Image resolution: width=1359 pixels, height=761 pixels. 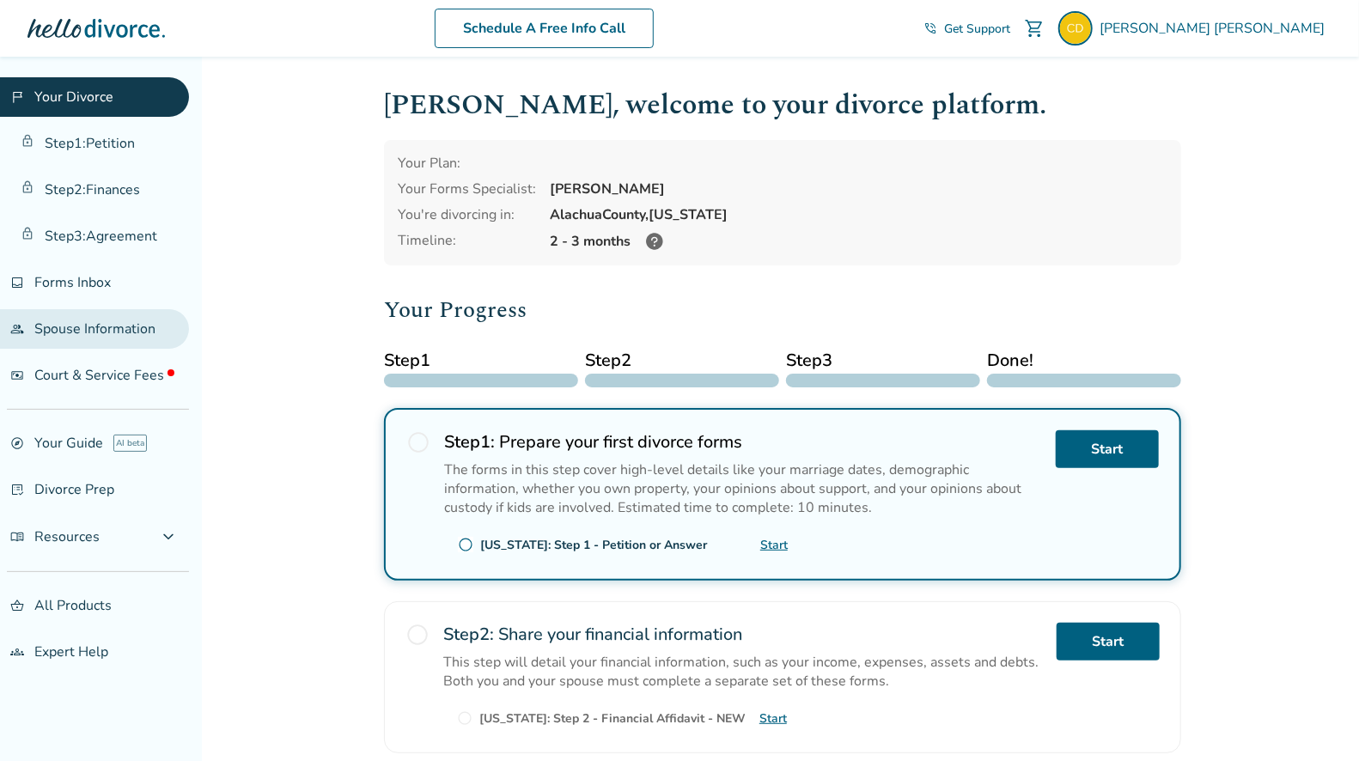 What do you see at coordinates (17, 283) in the screenshot?
I see `span: inbox` at bounding box center [17, 283].